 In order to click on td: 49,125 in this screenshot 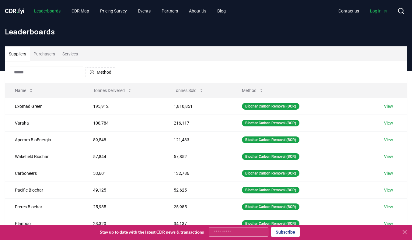, I will do `click(124, 190)`.